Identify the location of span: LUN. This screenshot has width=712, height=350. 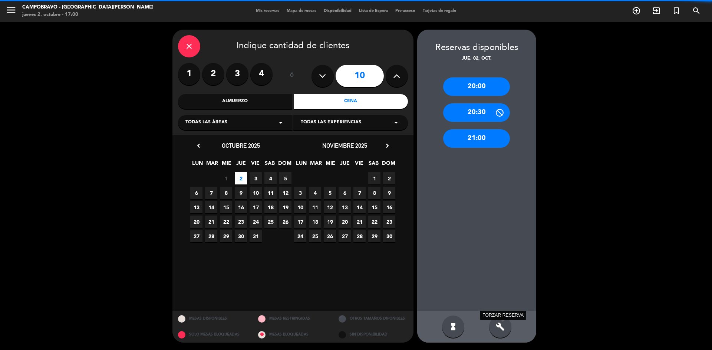
(301, 165).